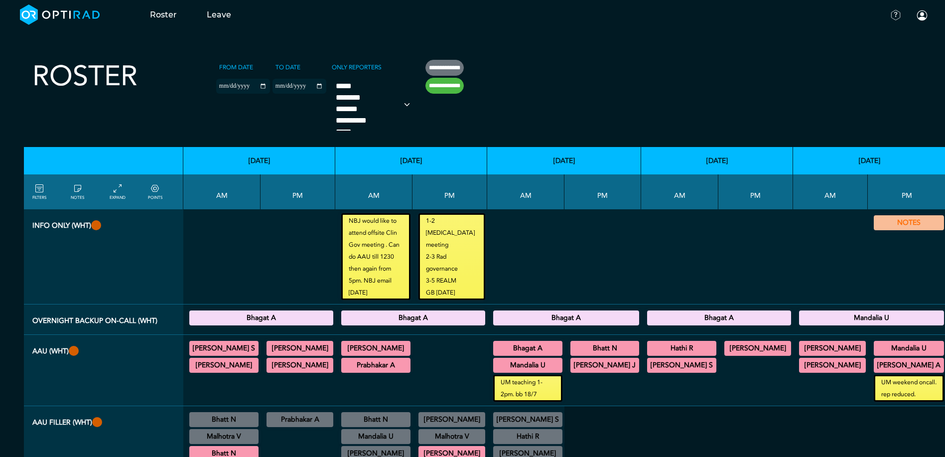  I want to click on th: AAU (WHT), so click(104, 370).